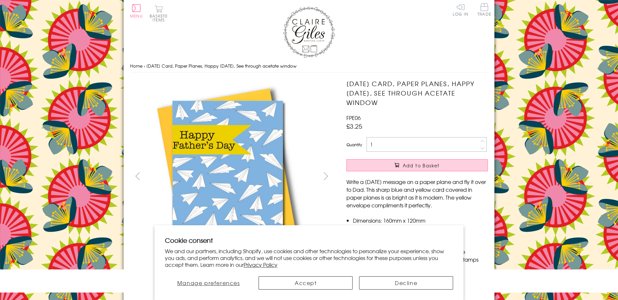  I want to click on label: Quantity, so click(354, 145).